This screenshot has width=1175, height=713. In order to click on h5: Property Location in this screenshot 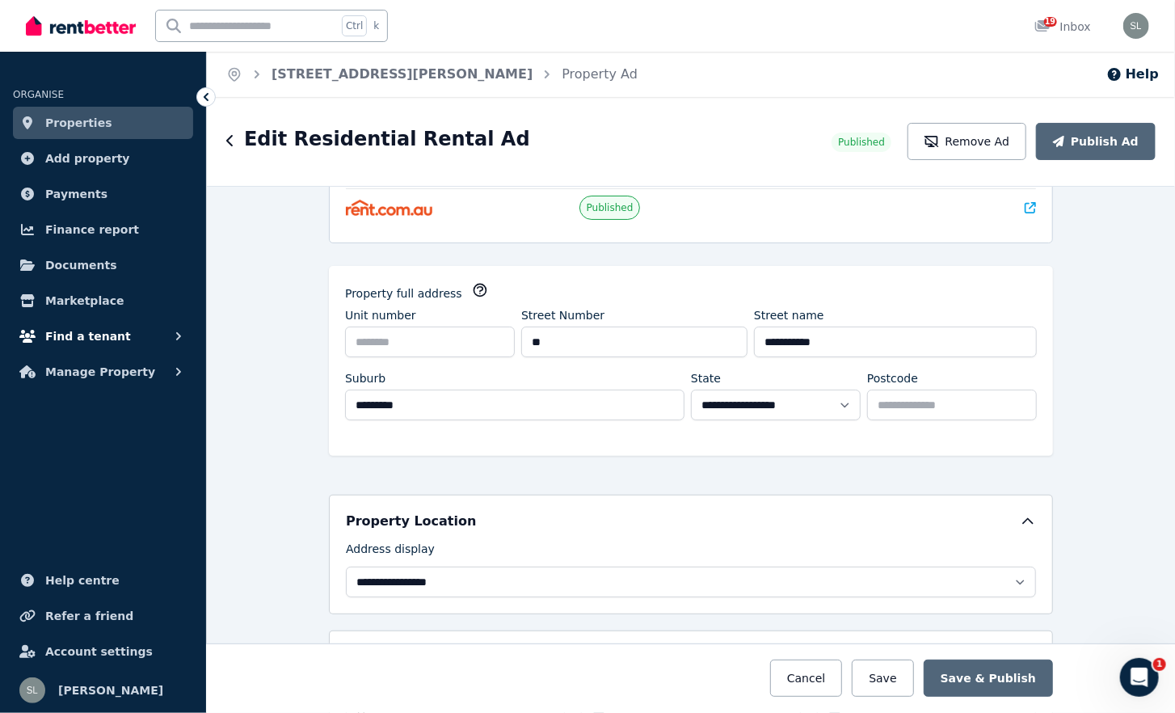, I will do `click(411, 521)`.